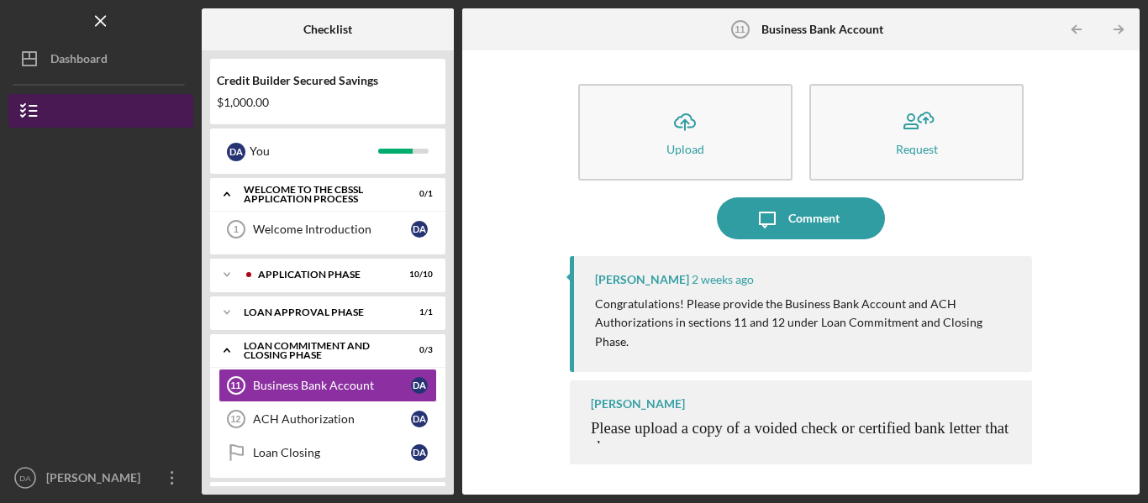  I want to click on time: 2025-09-11 14:52, so click(723, 280).